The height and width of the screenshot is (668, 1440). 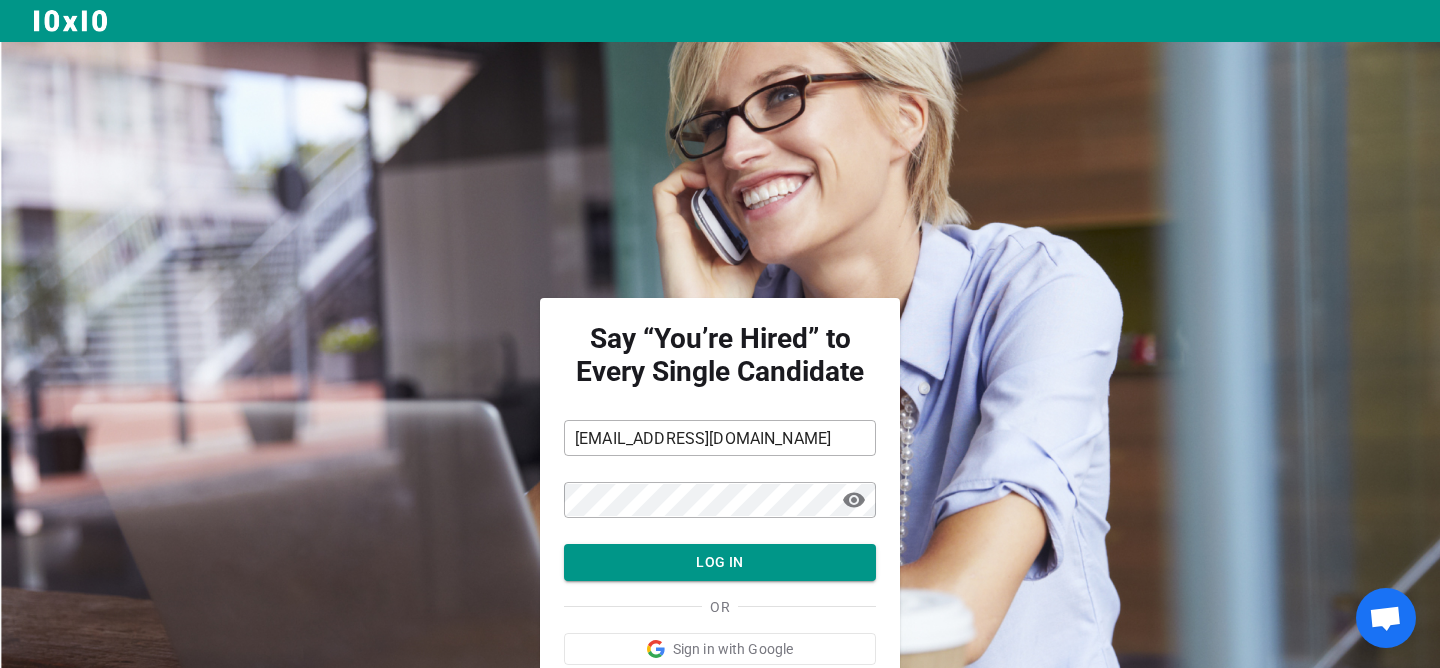 What do you see at coordinates (720, 649) in the screenshot?
I see `button: Sign in with Google` at bounding box center [720, 649].